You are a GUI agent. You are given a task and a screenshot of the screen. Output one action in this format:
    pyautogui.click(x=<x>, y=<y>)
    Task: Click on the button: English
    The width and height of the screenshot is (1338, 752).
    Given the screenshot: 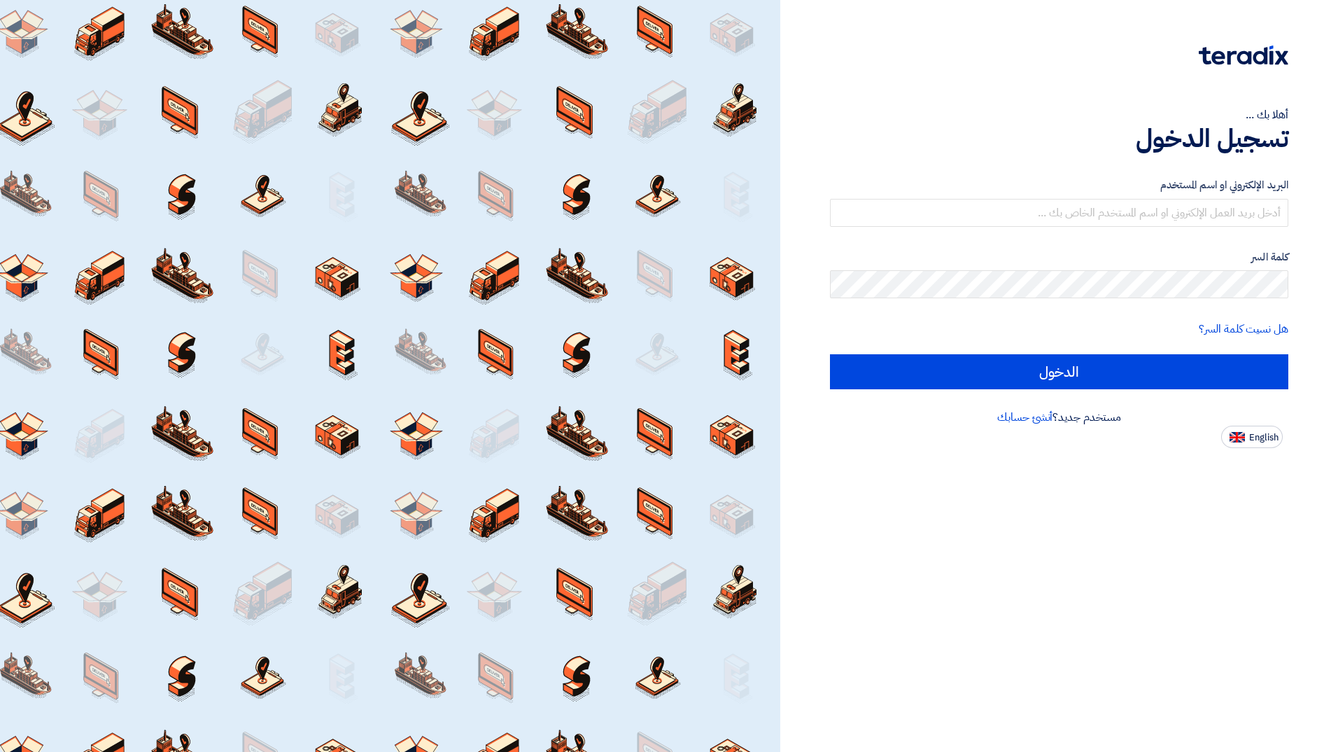 What is the action you would take?
    pyautogui.click(x=1252, y=437)
    